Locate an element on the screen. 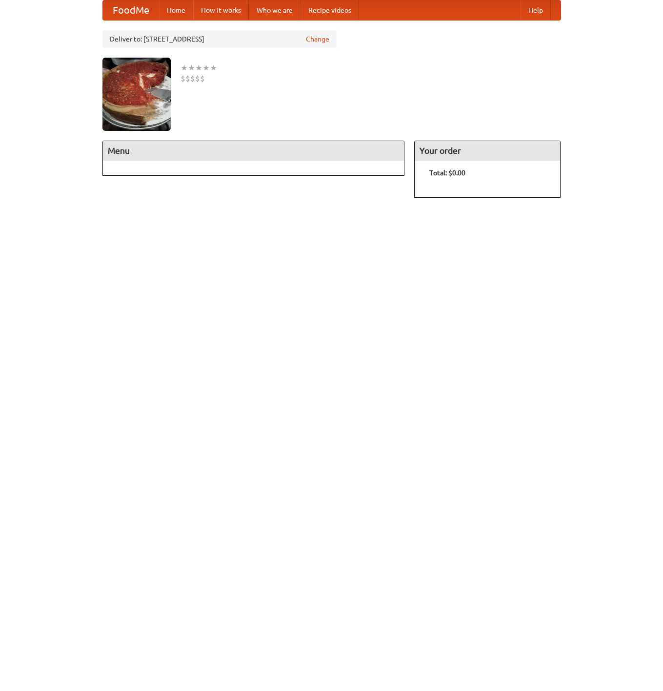 The image size is (663, 691). b: Total: $0.00 is located at coordinates (448, 173).